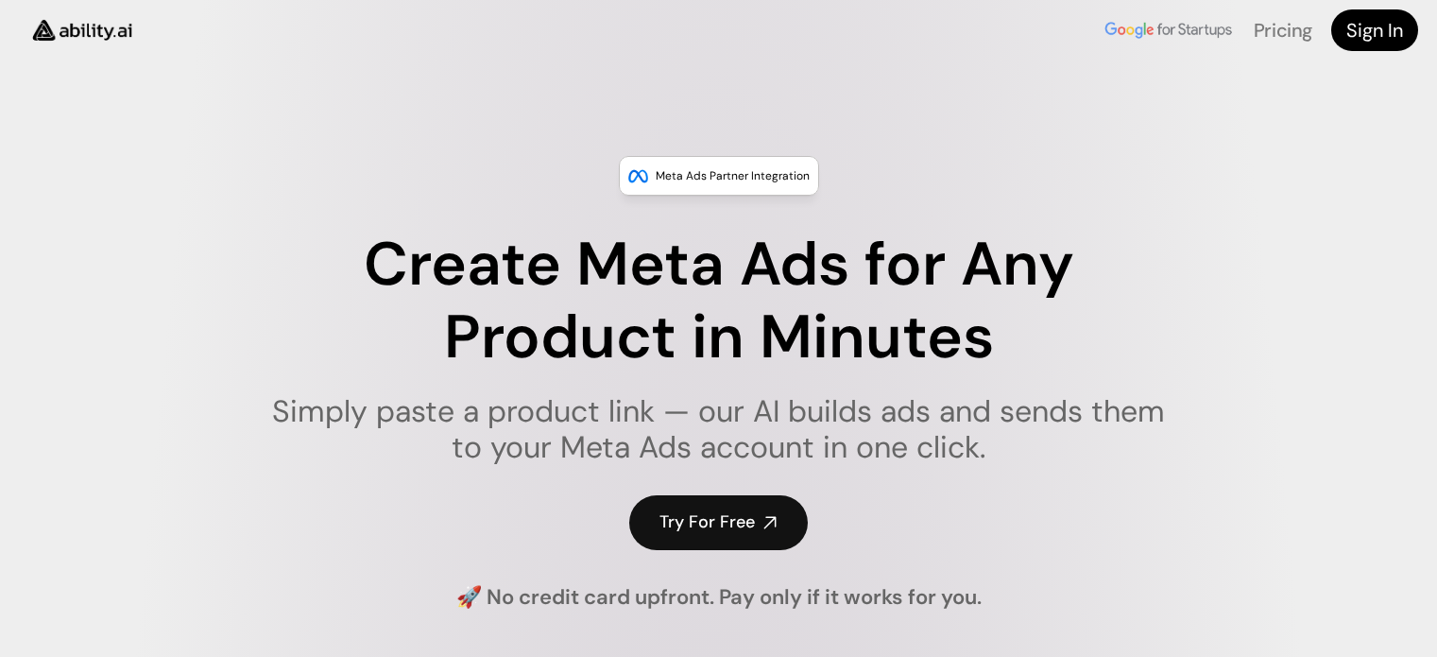  Describe the element at coordinates (707, 521) in the screenshot. I see `h4: Try For Free` at that location.